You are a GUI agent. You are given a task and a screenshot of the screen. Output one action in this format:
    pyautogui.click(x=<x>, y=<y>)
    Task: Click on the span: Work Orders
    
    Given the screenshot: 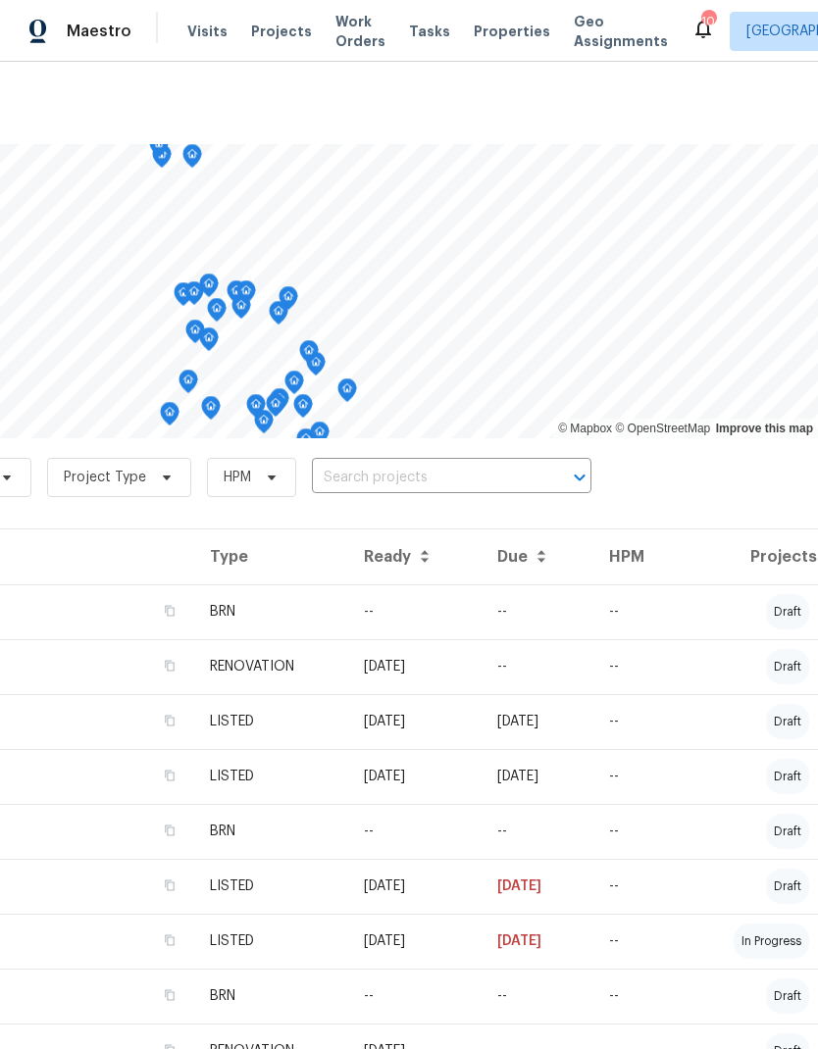 What is the action you would take?
    pyautogui.click(x=360, y=31)
    